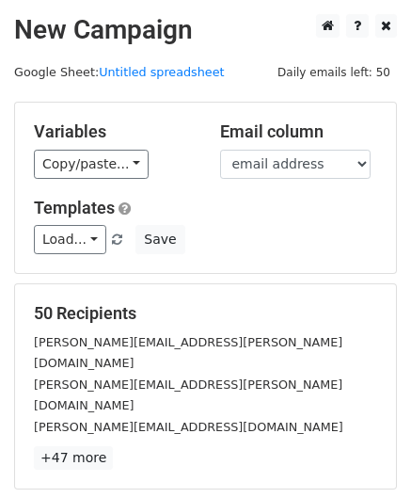 The image size is (411, 498). Describe the element at coordinates (74, 207) in the screenshot. I see `a: Templates` at that location.